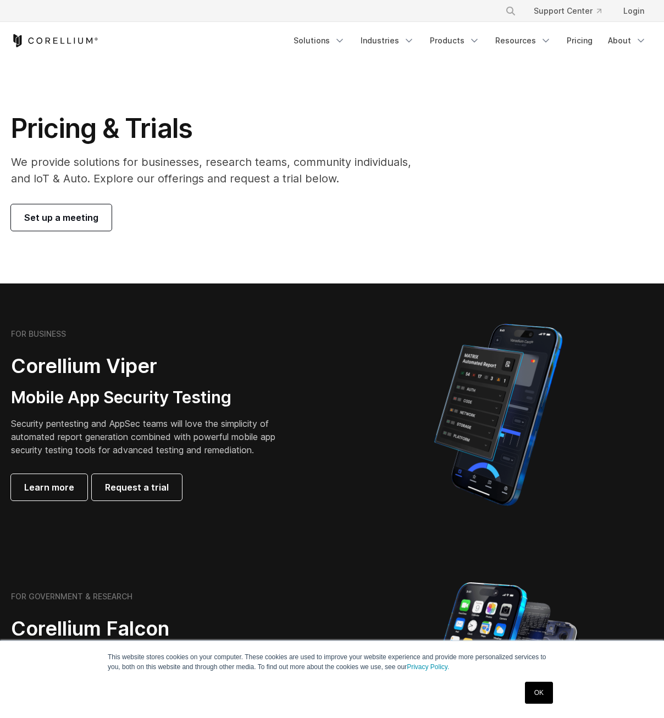 This screenshot has height=718, width=664. What do you see at coordinates (387, 41) in the screenshot?
I see `a: Industries` at bounding box center [387, 41].